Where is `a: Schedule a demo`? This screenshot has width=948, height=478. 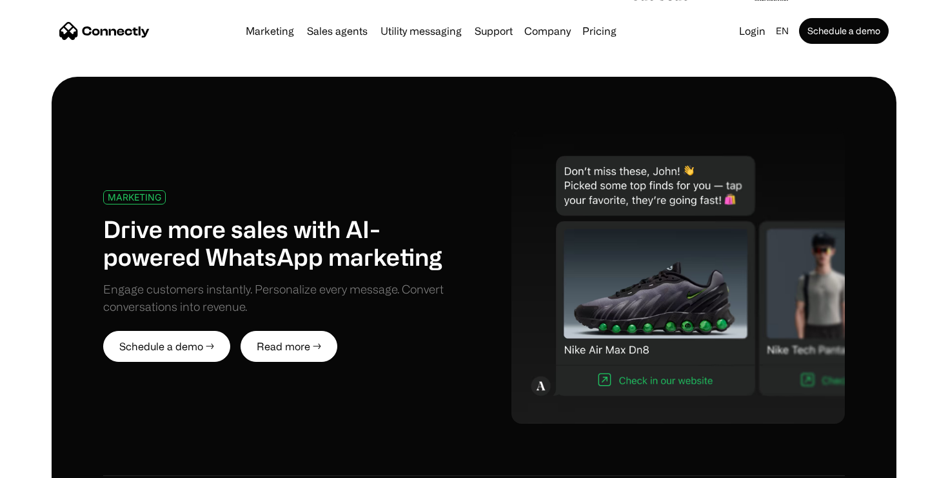 a: Schedule a demo is located at coordinates (844, 31).